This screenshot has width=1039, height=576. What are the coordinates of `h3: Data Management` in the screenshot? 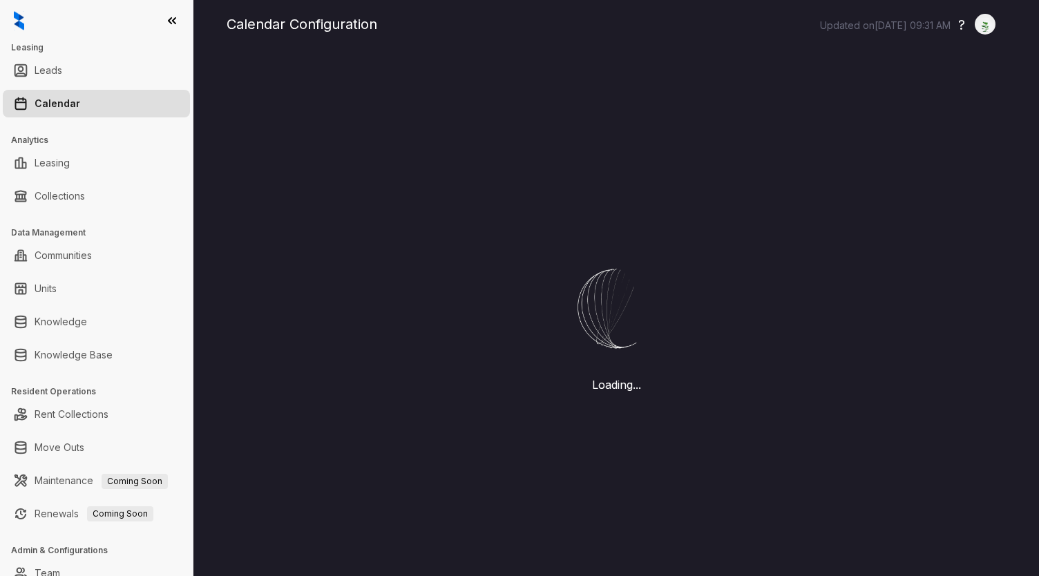 It's located at (102, 233).